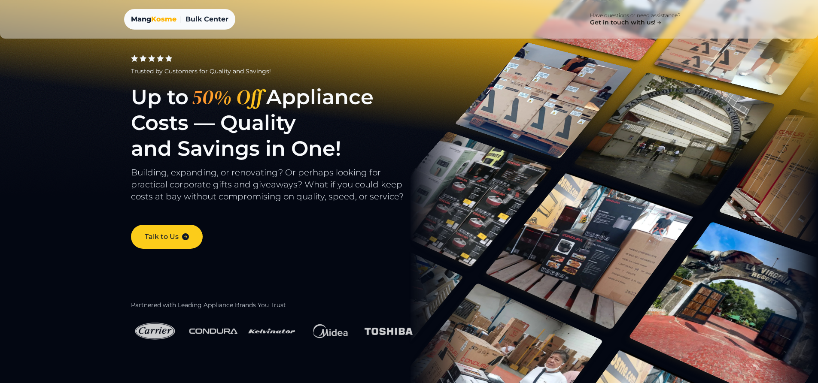 Image resolution: width=818 pixels, height=383 pixels. I want to click on span: 50% Off, so click(227, 97).